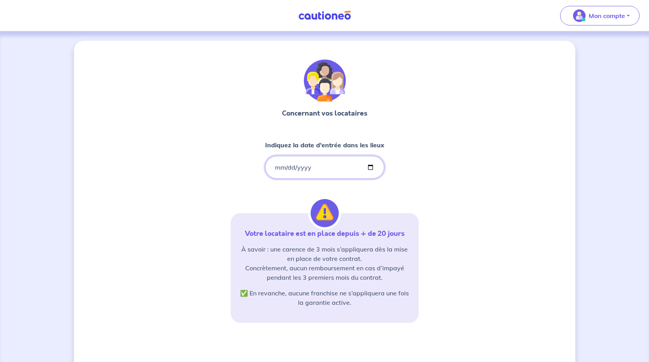 The width and height of the screenshot is (649, 362). Describe the element at coordinates (325, 298) in the screenshot. I see `p: ✅ En revanche, aucune franchise ne s’appliquera une fois la garantie active.` at that location.